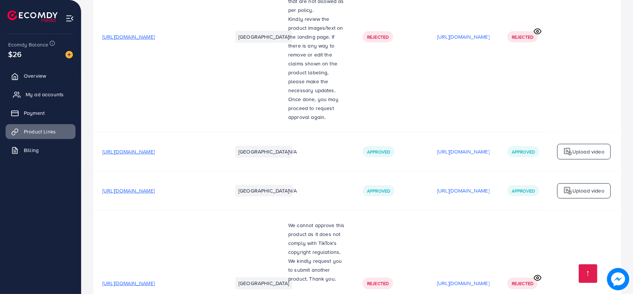  Describe the element at coordinates (317, 68) in the screenshot. I see `p: Kindly review the product images/text on the landing page. If there is any way to remove or edit ...` at that location.